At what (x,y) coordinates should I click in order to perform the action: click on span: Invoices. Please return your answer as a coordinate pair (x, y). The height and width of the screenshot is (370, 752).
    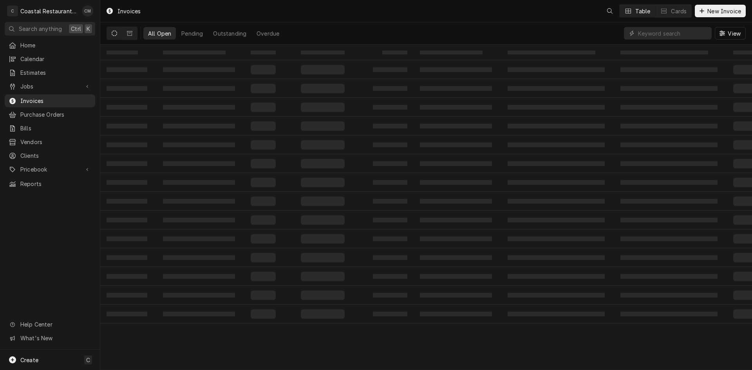
    Looking at the image, I should click on (56, 101).